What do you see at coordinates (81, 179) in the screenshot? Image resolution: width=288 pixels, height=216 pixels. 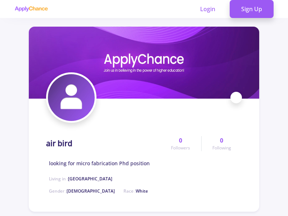 I see `span: Living in :` at bounding box center [81, 179].